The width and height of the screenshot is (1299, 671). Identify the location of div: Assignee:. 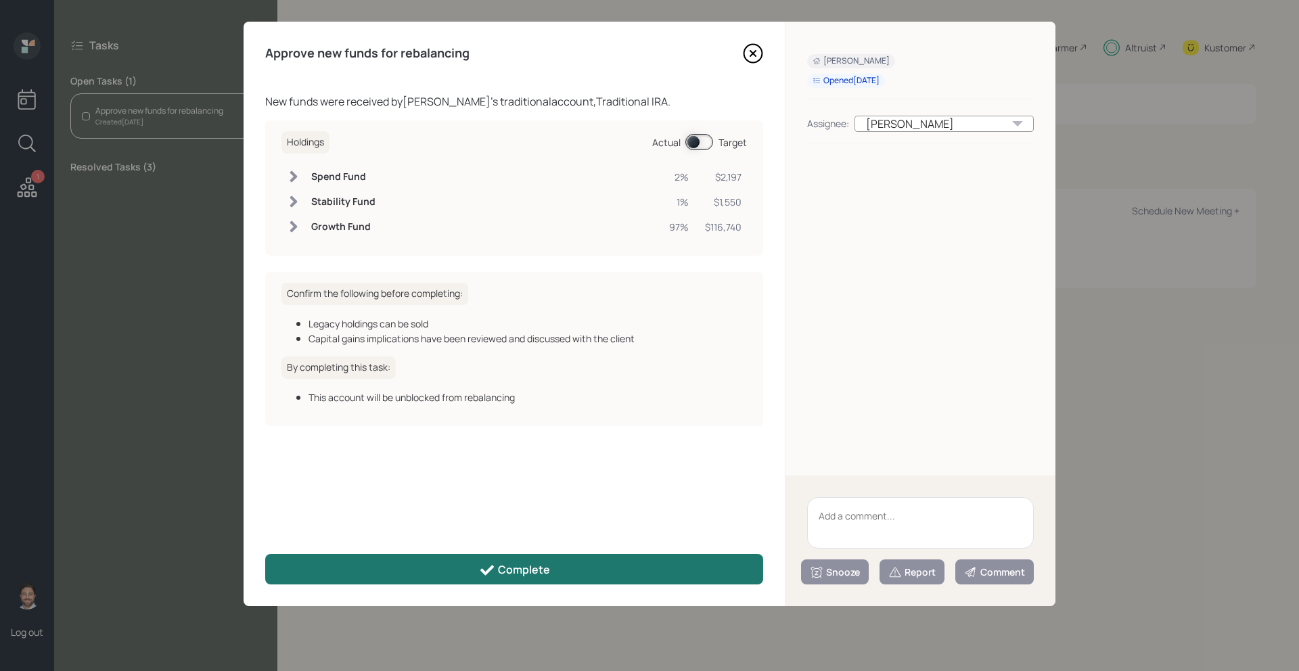
(828, 123).